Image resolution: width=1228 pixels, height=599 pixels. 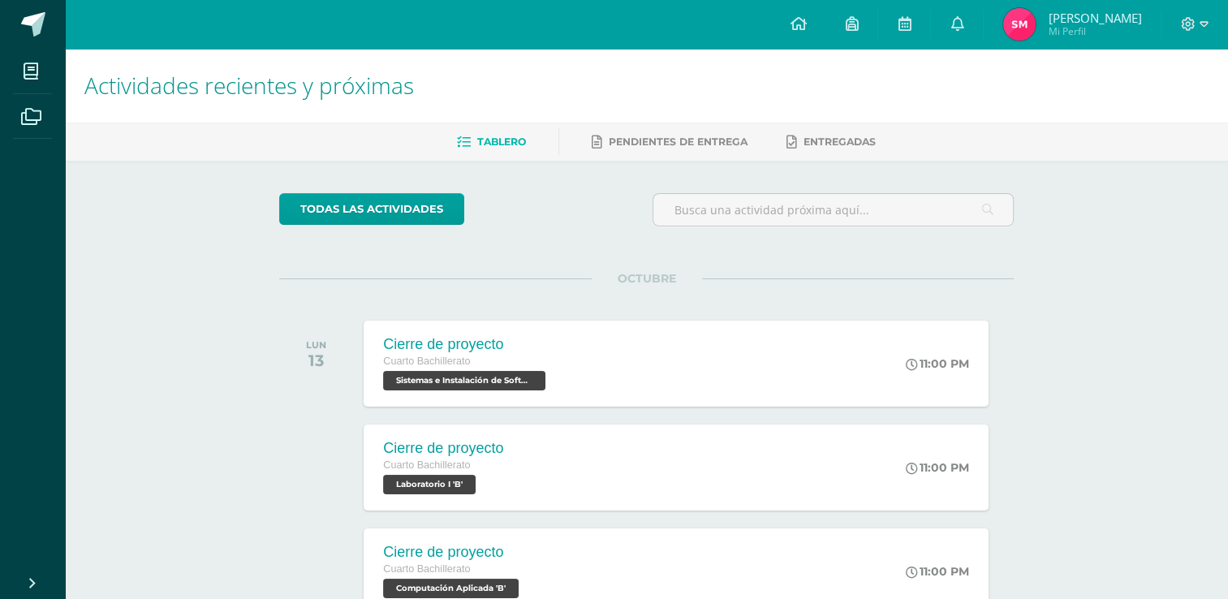 I want to click on span: Sistemas e Instalación de Software 'B', so click(x=464, y=381).